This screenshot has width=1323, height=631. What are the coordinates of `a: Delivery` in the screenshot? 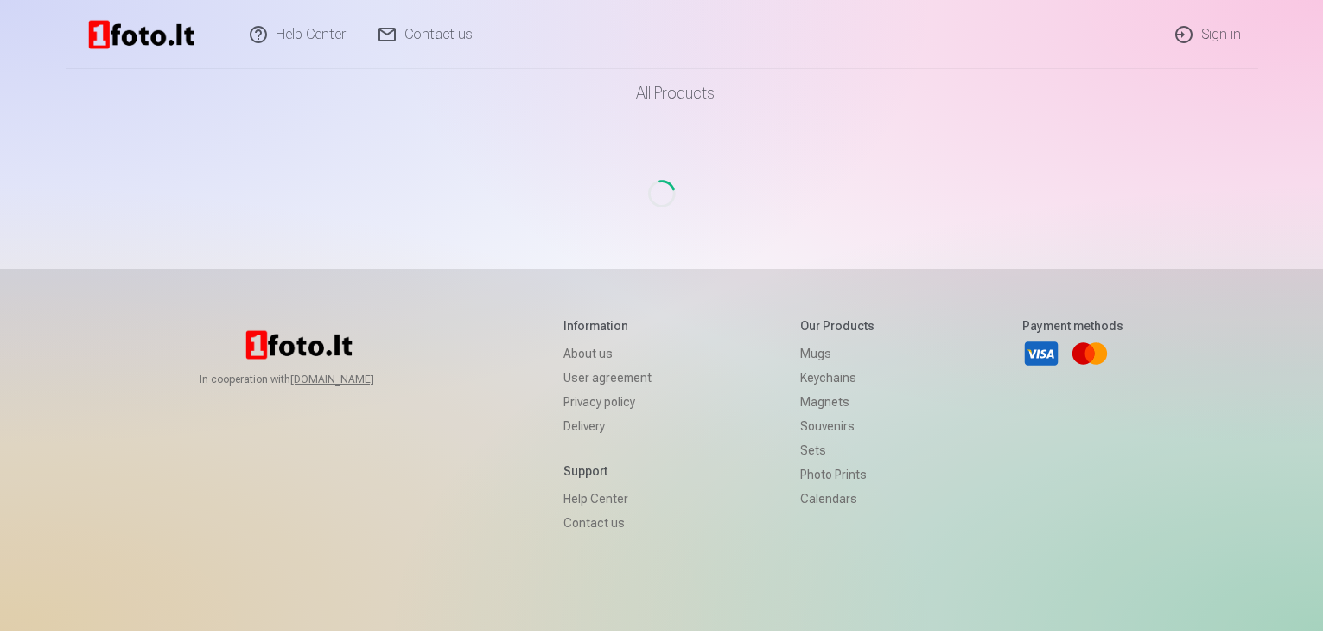 It's located at (607, 426).